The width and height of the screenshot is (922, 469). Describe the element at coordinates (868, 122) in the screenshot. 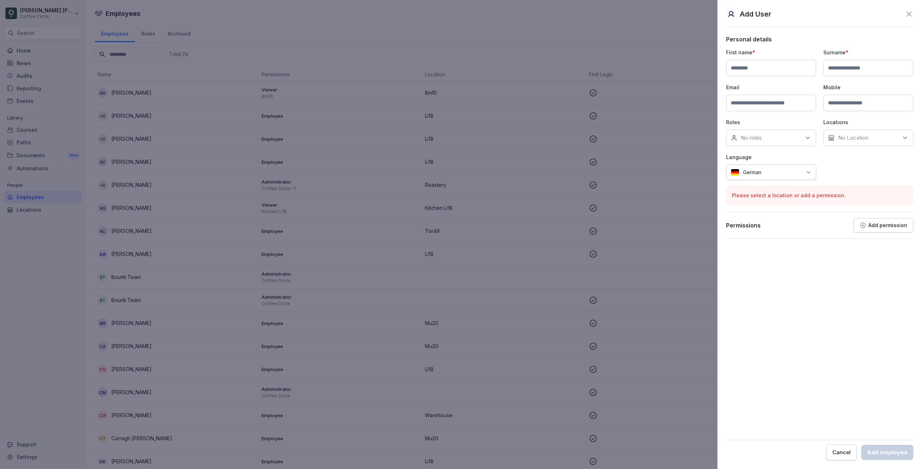

I see `p: Locations` at that location.